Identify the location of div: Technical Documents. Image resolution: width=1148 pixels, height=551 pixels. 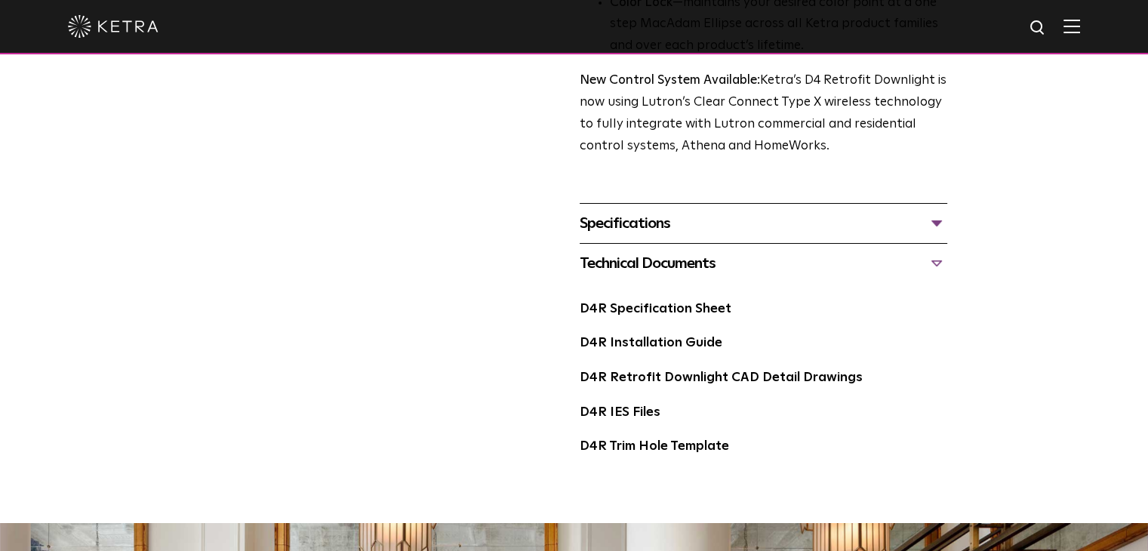
(763, 264).